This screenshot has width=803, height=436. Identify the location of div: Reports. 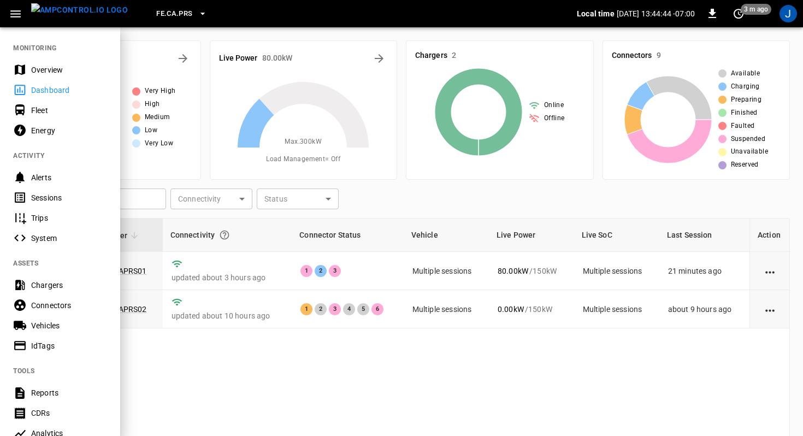
(69, 393).